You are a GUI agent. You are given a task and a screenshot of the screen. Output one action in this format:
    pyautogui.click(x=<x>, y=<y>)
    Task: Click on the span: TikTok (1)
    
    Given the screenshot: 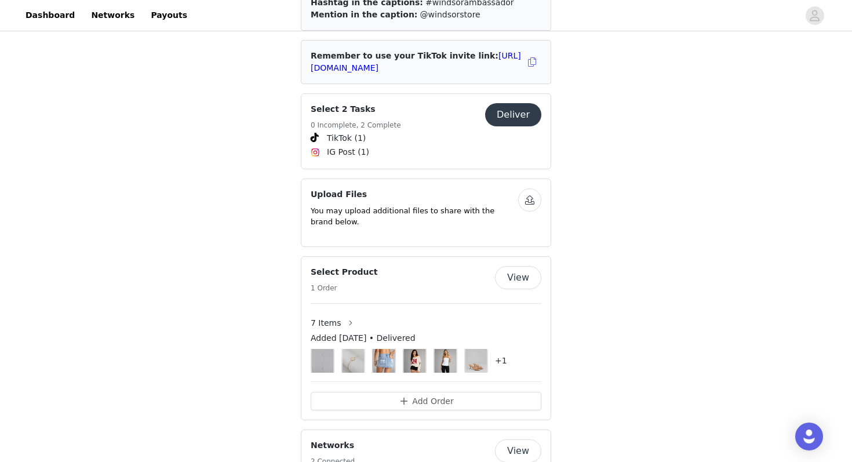 What is the action you would take?
    pyautogui.click(x=346, y=138)
    